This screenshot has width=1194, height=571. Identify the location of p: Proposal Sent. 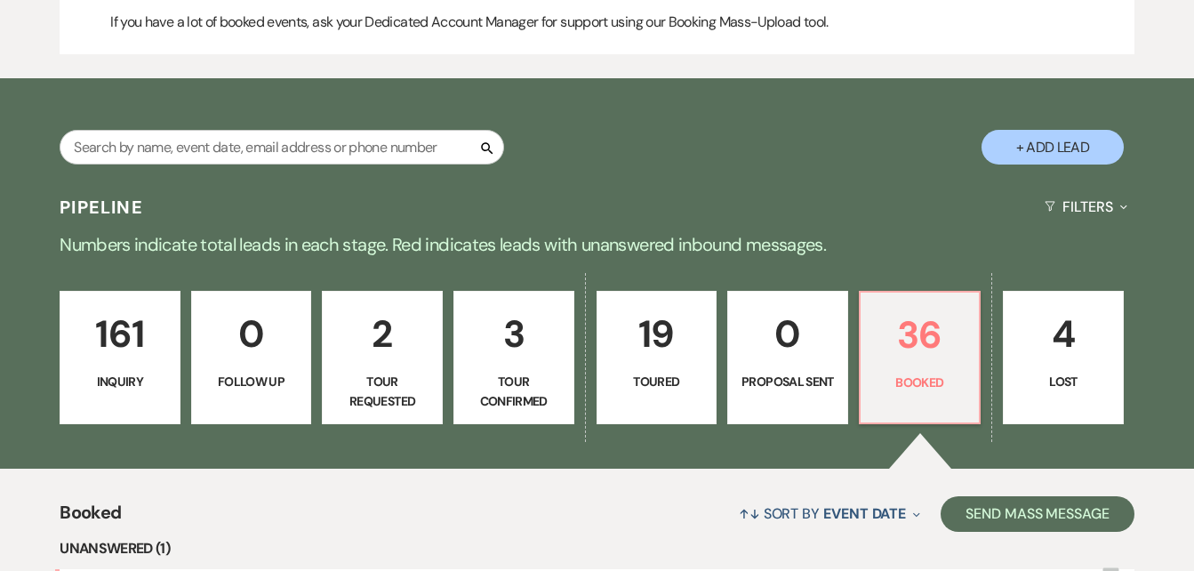
(787, 381).